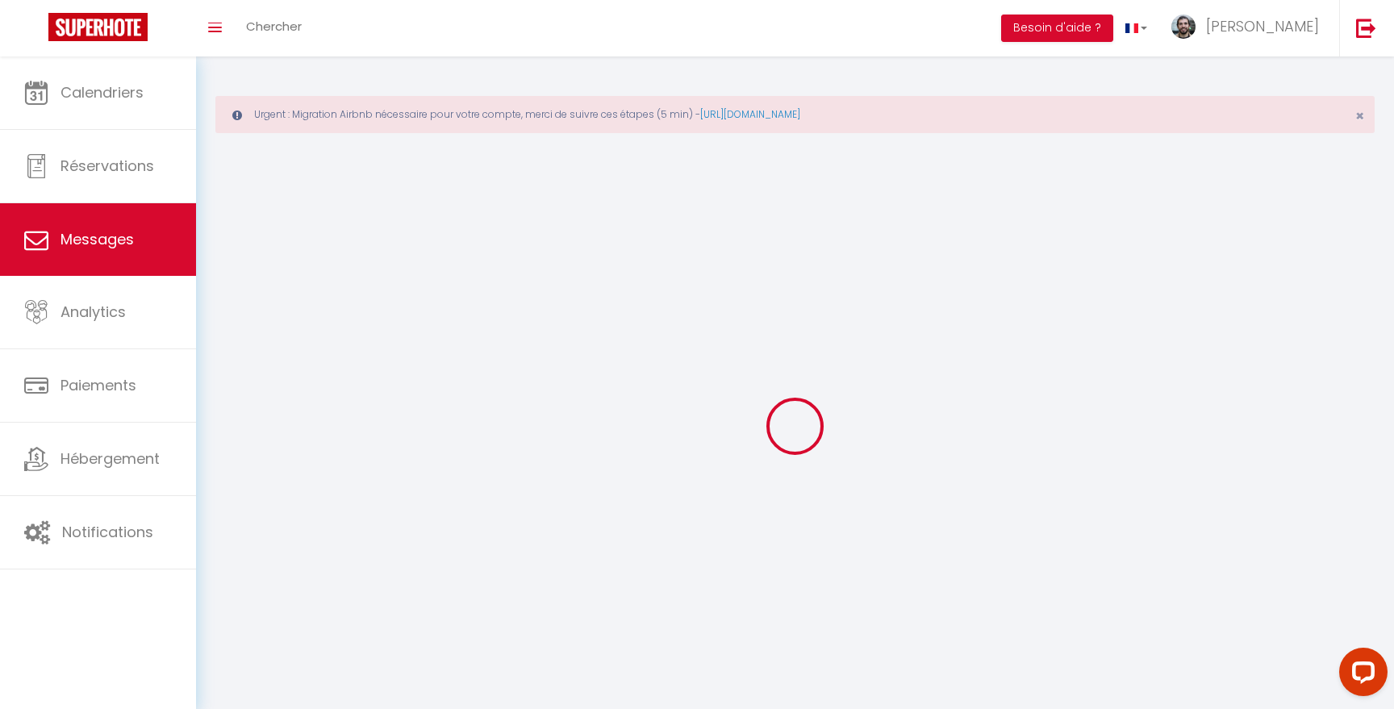 This screenshot has width=1394, height=709. What do you see at coordinates (97, 239) in the screenshot?
I see `span: Messages` at bounding box center [97, 239].